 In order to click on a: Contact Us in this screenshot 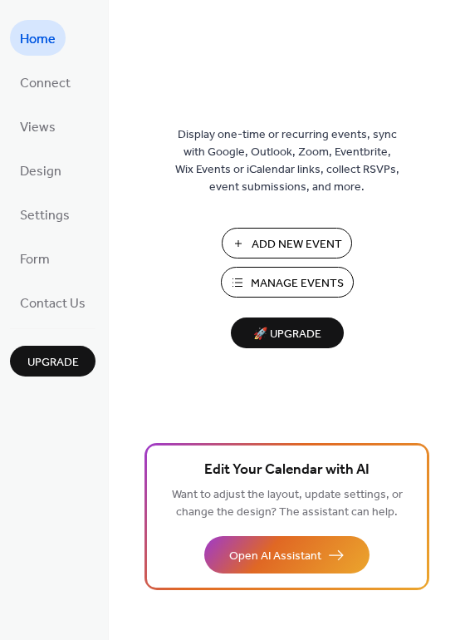, I will do `click(52, 302)`.